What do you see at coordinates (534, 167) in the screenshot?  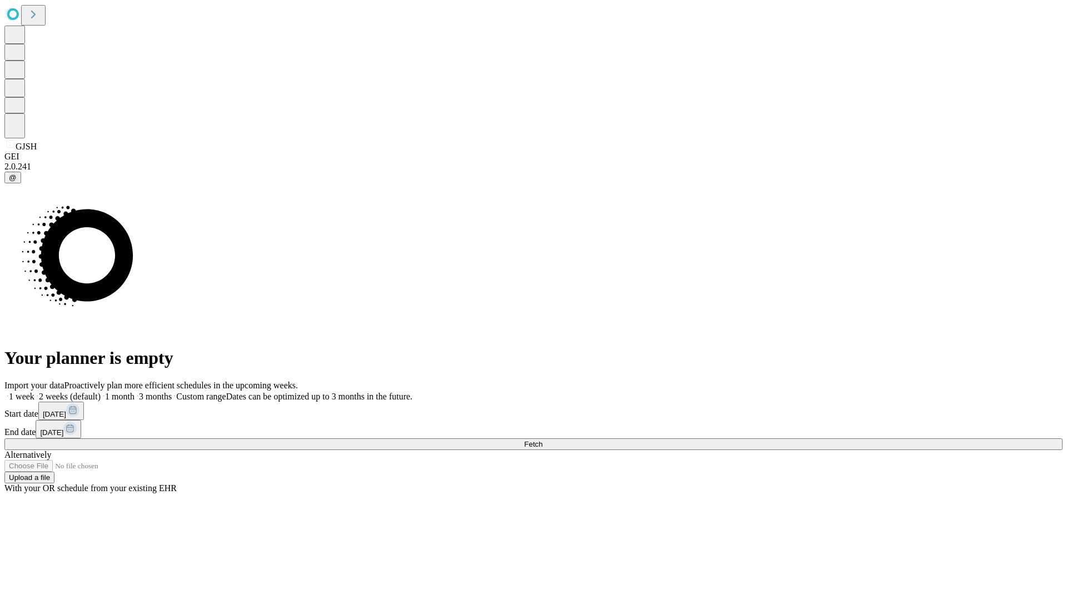 I see `div: 2.0.241` at bounding box center [534, 167].